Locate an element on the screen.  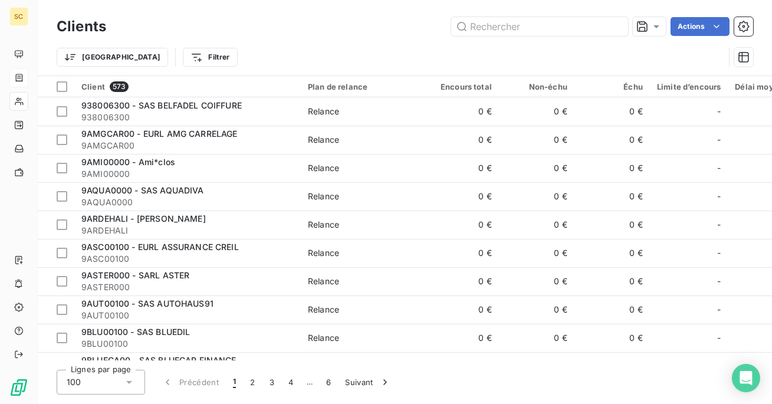
span: 9AMI00000 - Ami*clos is located at coordinates (128, 162).